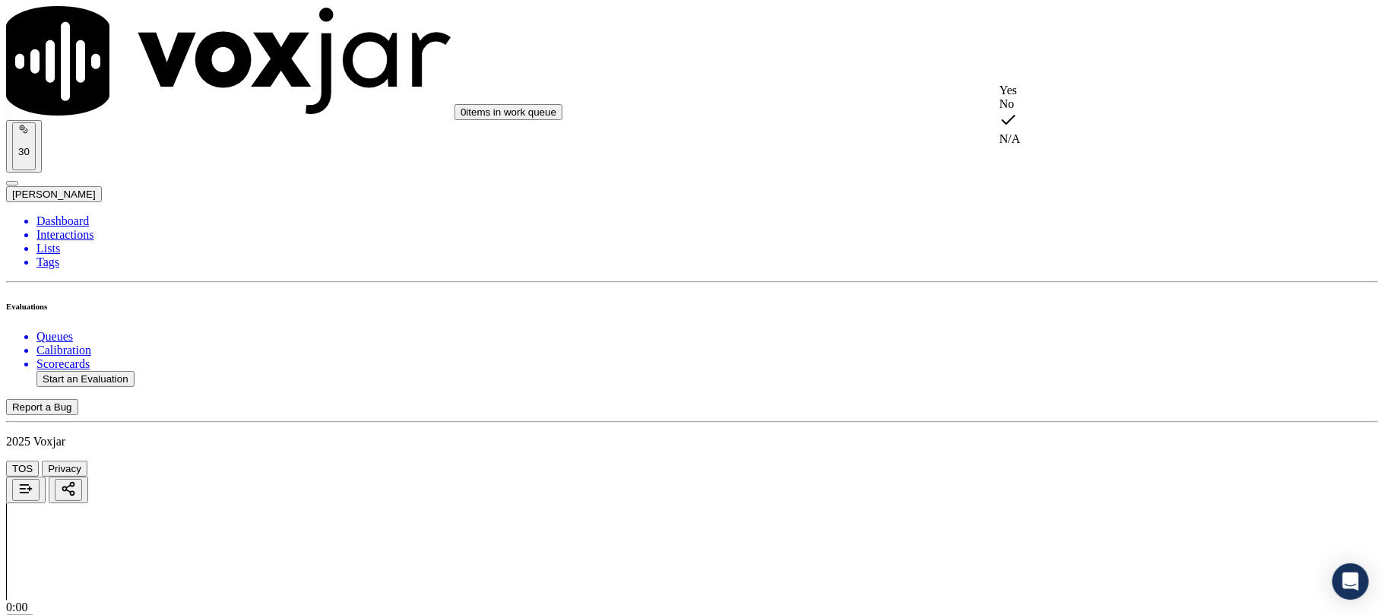 Image resolution: width=1384 pixels, height=615 pixels. I want to click on div: Yes, so click(1150, 90).